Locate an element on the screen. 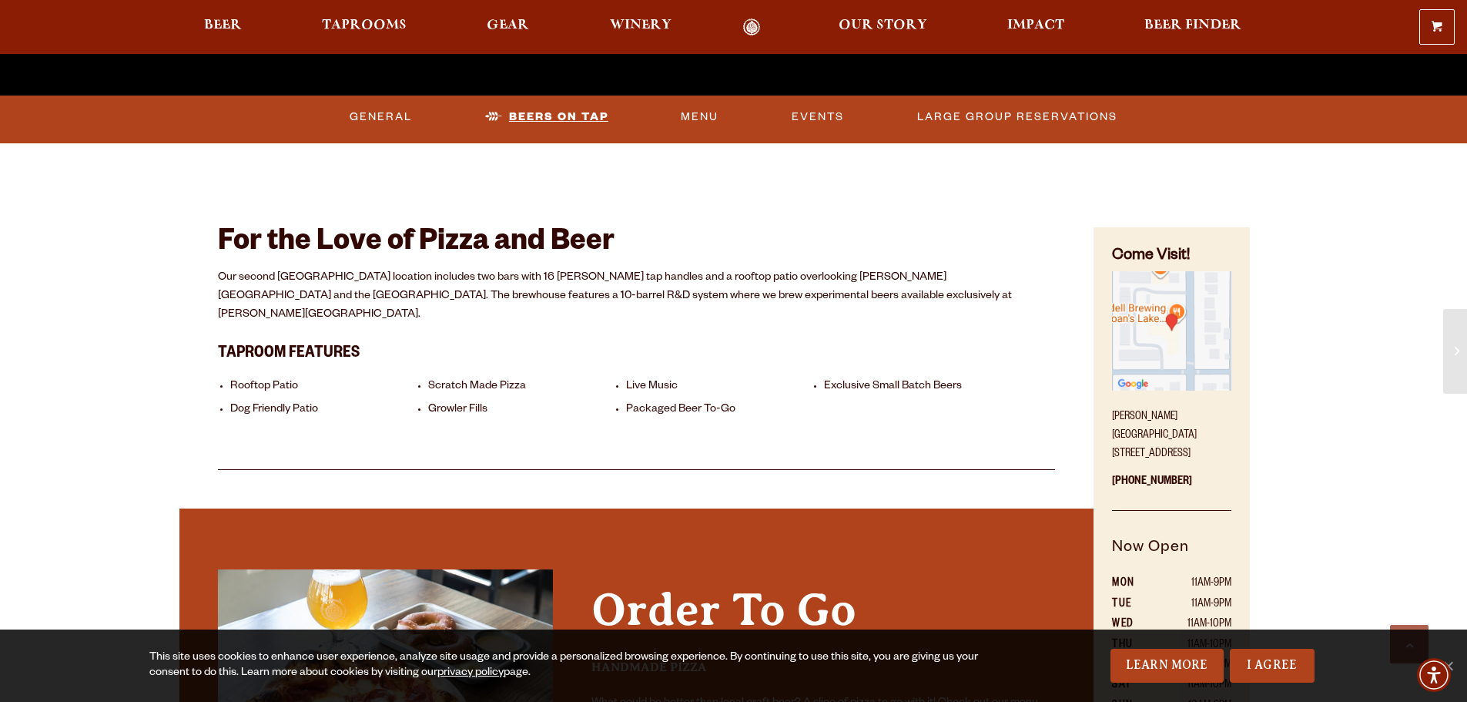  h2: For the Love of Pizza and Beer is located at coordinates (637, 244).